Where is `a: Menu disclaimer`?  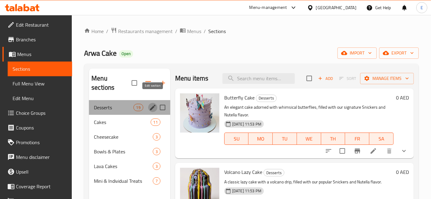 a: Menu disclaimer is located at coordinates (37, 157).